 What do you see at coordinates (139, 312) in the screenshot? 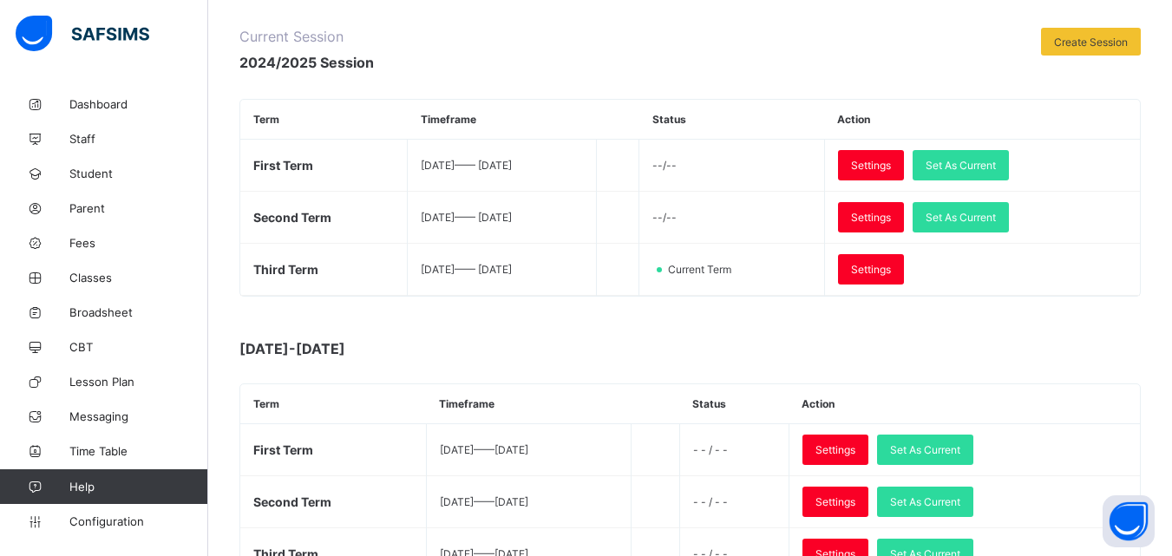
I see `span: Broadsheet` at bounding box center [139, 312].